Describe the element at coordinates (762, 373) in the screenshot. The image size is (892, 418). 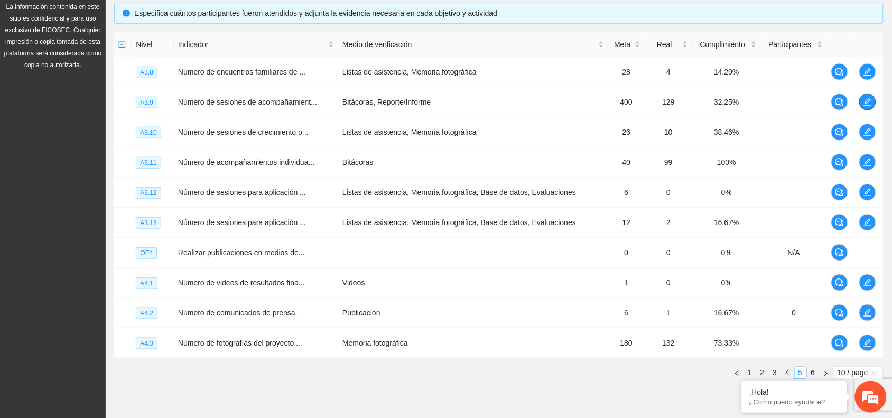
I see `a: 2` at that location.